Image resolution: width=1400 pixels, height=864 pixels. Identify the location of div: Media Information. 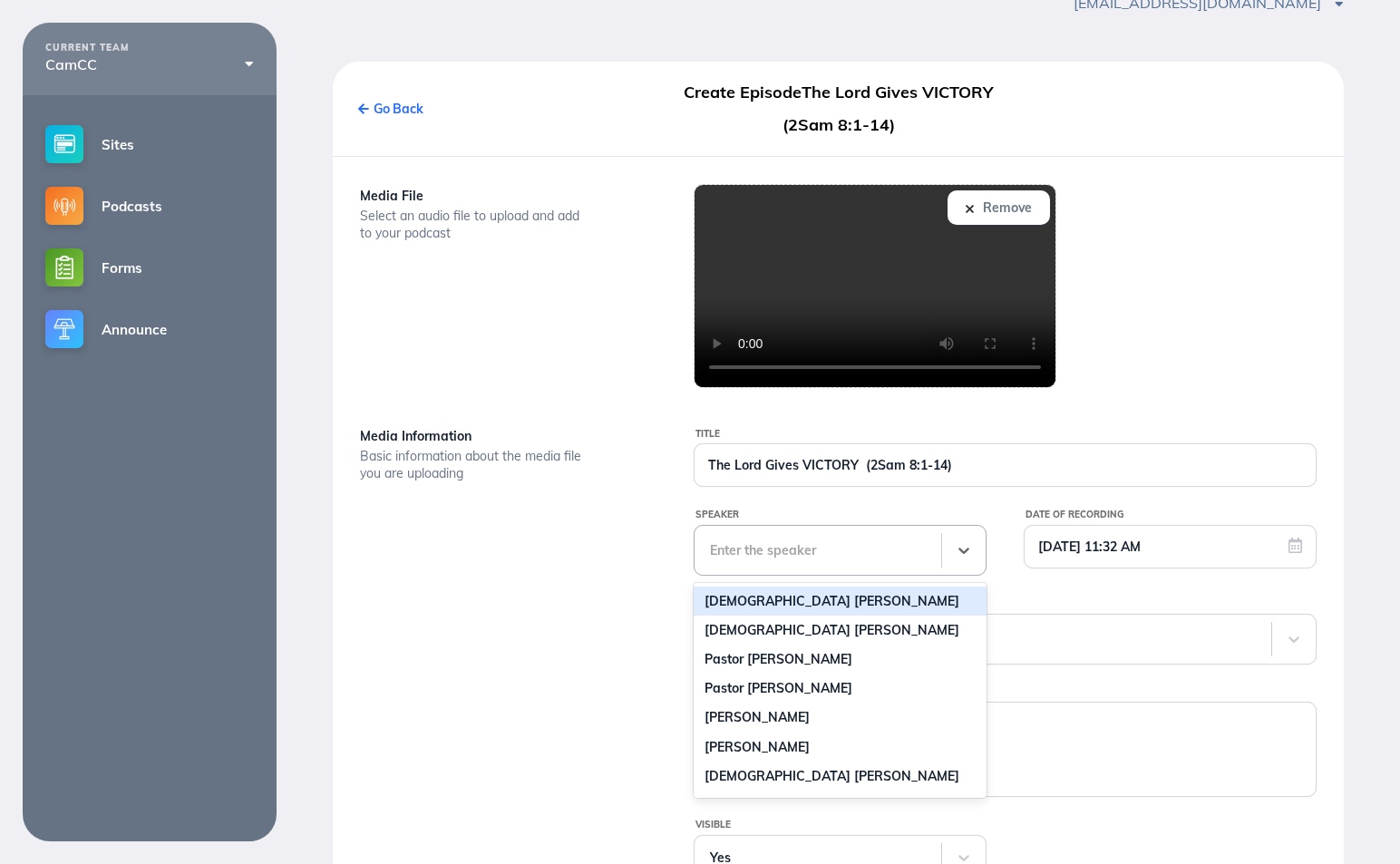
(504, 436).